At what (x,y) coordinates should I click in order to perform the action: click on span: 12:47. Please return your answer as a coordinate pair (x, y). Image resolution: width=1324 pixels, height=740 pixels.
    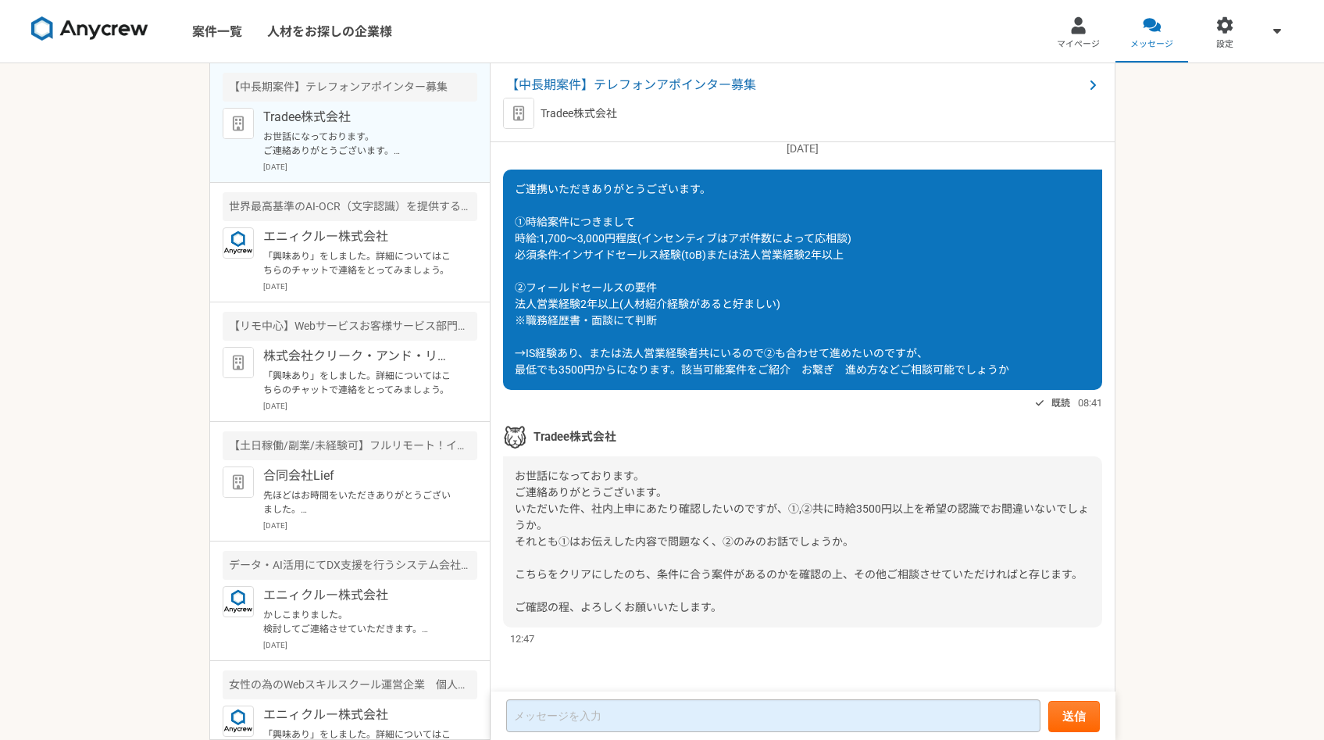
    Looking at the image, I should click on (522, 638).